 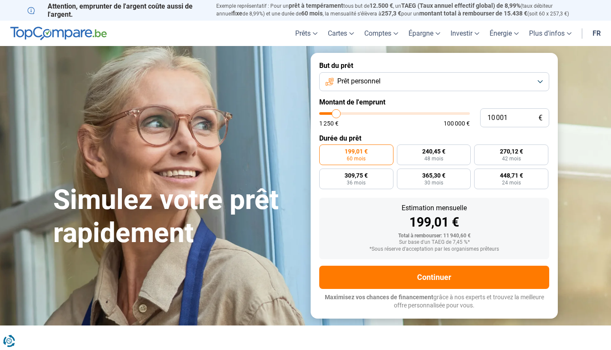 What do you see at coordinates (435, 65) in the screenshot?
I see `label: But du prêt` at bounding box center [435, 65].